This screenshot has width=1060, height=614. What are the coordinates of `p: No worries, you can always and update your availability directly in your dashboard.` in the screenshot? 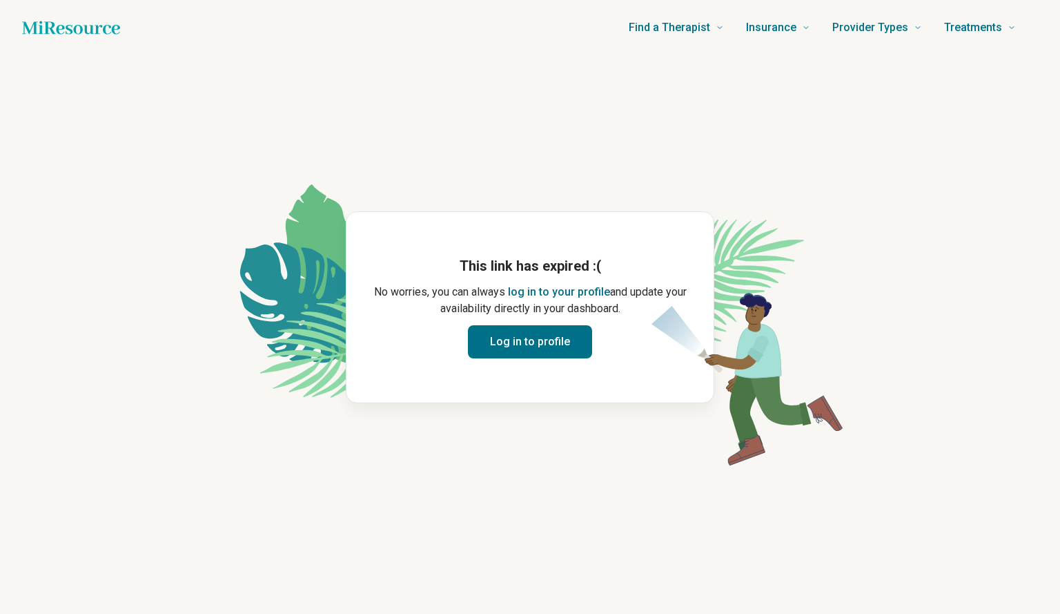 It's located at (530, 300).